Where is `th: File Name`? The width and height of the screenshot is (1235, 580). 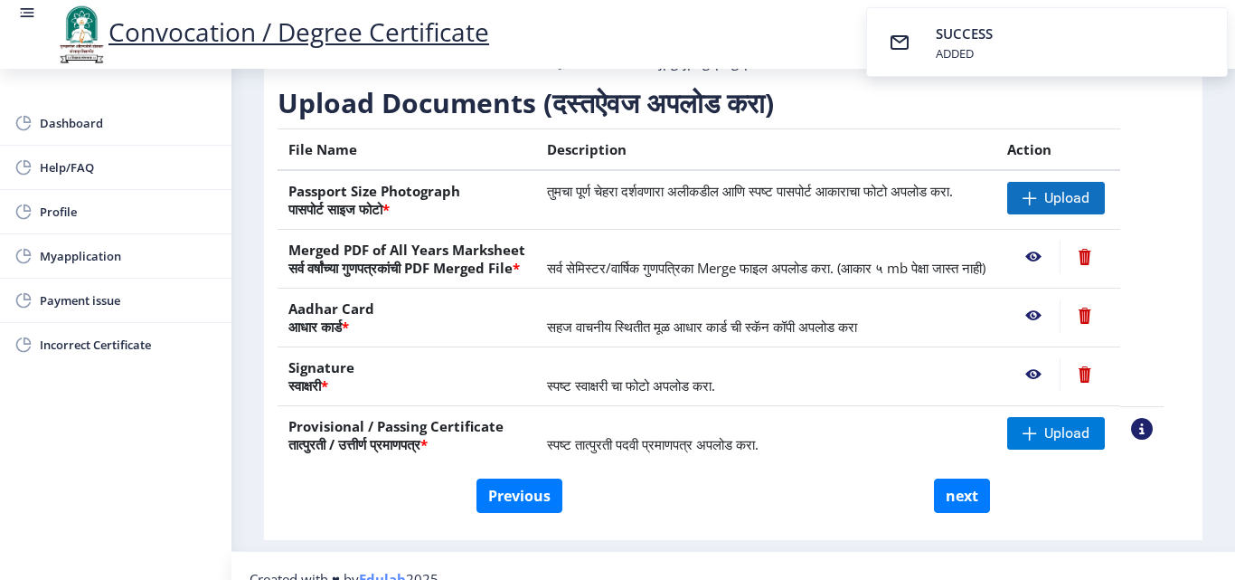
th: File Name is located at coordinates (407, 150).